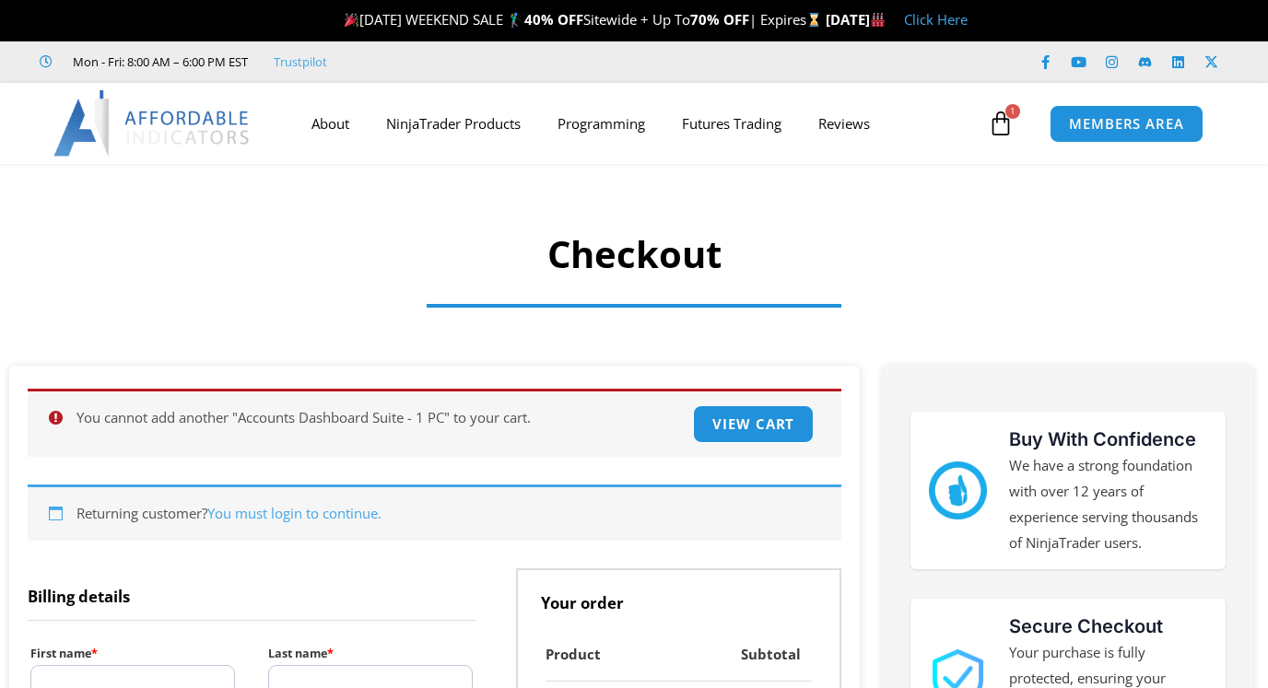  Describe the element at coordinates (300, 62) in the screenshot. I see `a: Trustpilot` at that location.